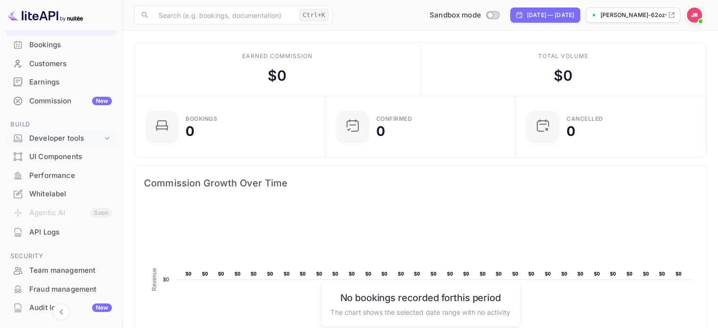  Describe the element at coordinates (45, 15) in the screenshot. I see `img: LiteAPI logo` at that location.